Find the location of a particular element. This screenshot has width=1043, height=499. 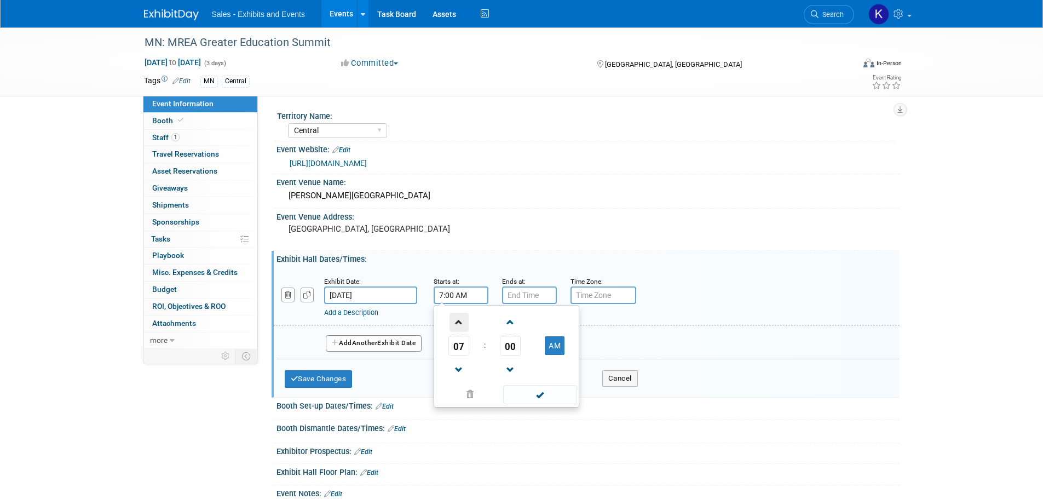

a: Travel Reservations is located at coordinates (200, 154).